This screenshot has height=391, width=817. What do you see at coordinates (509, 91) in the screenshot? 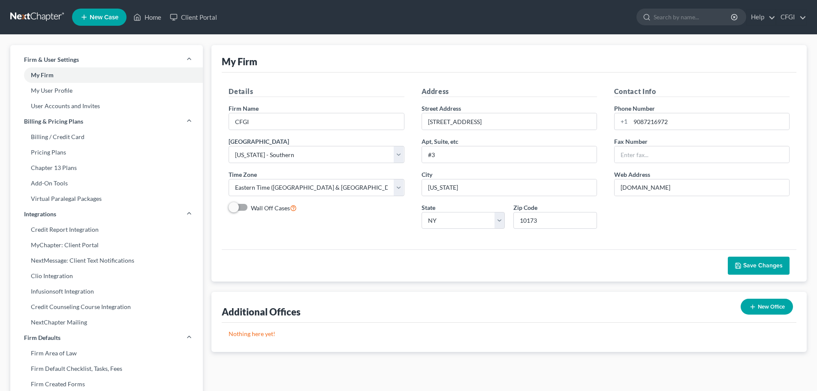
I see `h5: Address` at bounding box center [509, 91].